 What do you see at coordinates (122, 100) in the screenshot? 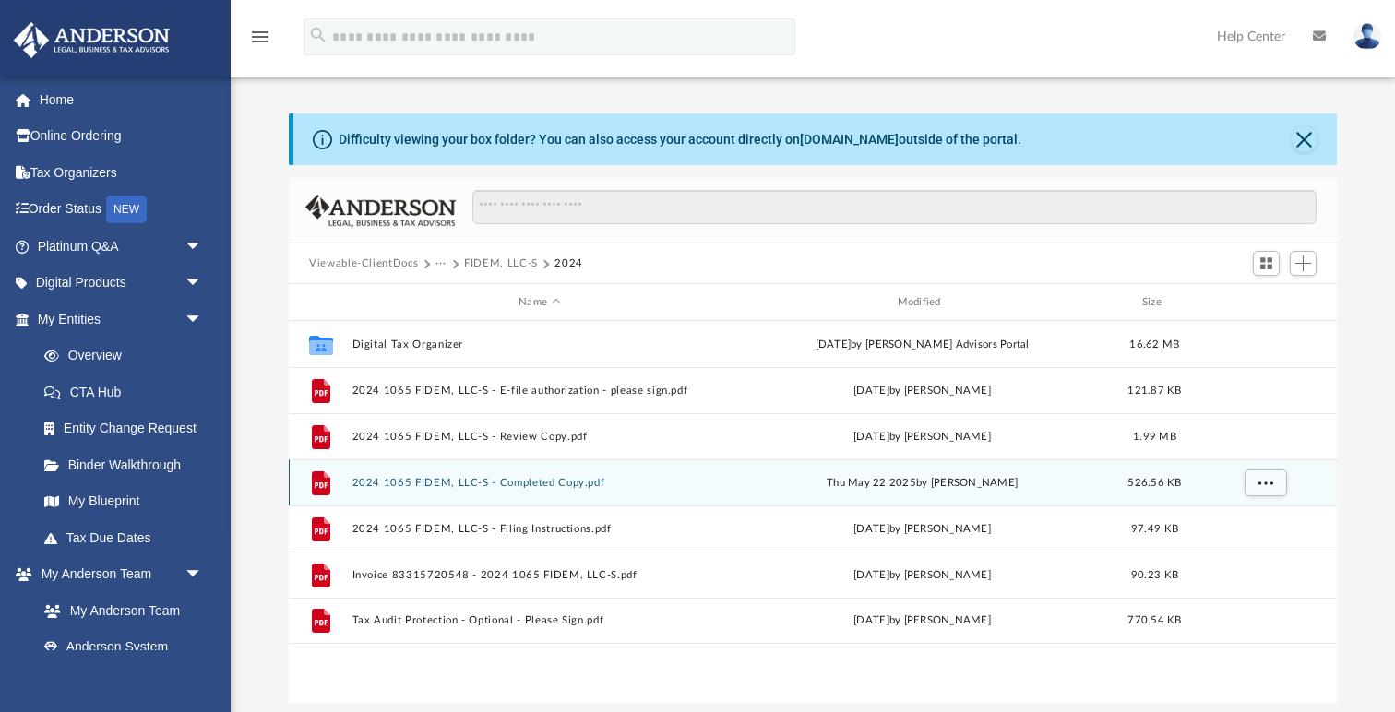
I see `a: Home` at bounding box center [122, 100].